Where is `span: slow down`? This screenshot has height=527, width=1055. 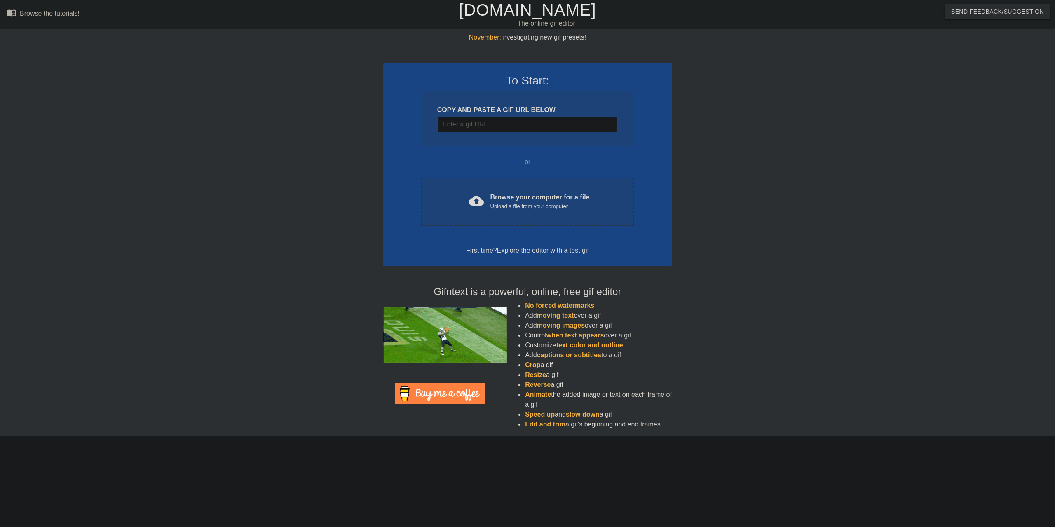 span: slow down is located at coordinates (583, 414).